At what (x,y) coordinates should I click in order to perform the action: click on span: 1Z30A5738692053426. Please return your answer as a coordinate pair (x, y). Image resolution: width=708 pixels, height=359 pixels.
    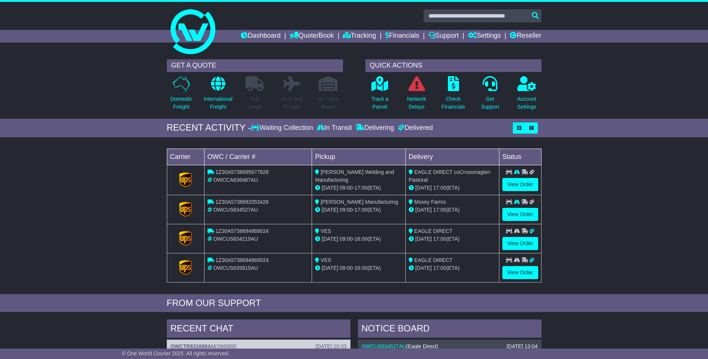
    Looking at the image, I should click on (242, 202).